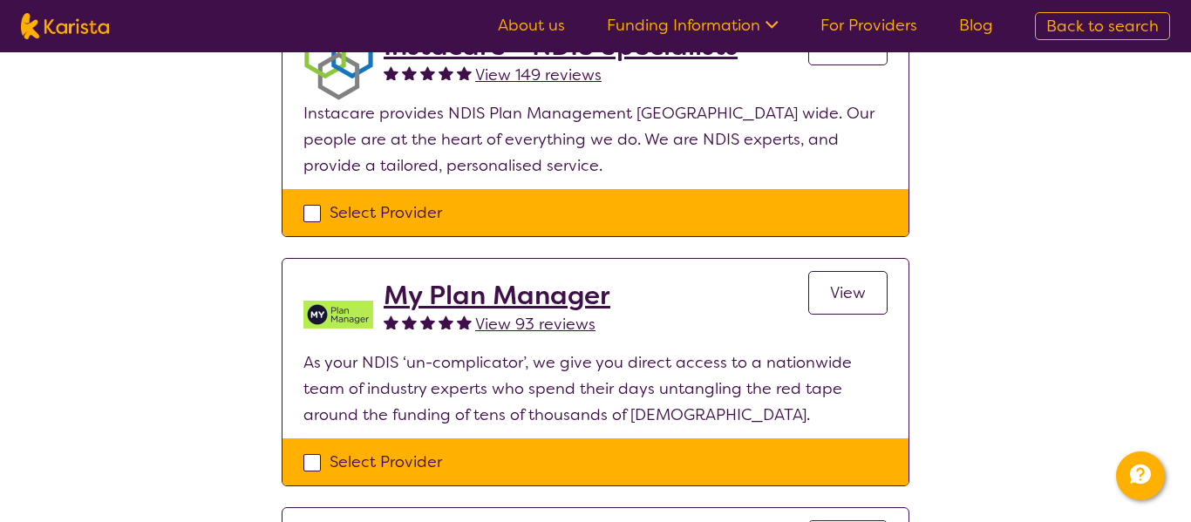 The height and width of the screenshot is (522, 1191). Describe the element at coordinates (976, 25) in the screenshot. I see `a: Blog` at that location.